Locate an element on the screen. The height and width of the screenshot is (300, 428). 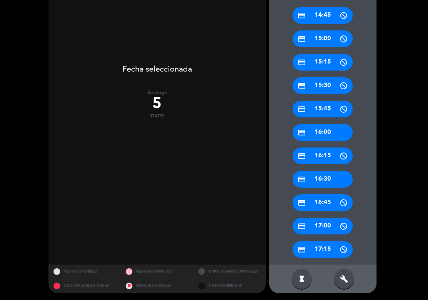
div: 16:00 is located at coordinates (323, 132).